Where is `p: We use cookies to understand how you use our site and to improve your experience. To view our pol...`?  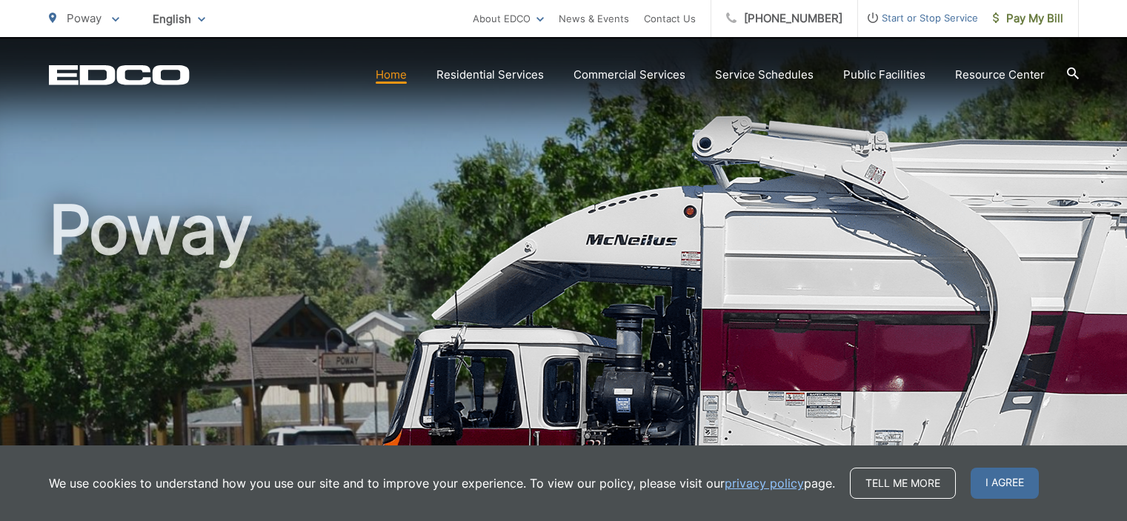
p: We use cookies to understand how you use our site and to improve your experience. To view our pol... is located at coordinates (442, 483).